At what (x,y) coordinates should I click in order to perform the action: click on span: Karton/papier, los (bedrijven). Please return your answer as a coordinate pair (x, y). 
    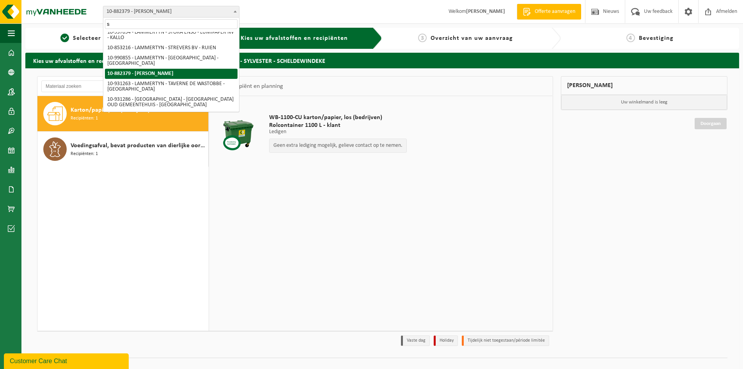
    Looking at the image, I should click on (110, 110).